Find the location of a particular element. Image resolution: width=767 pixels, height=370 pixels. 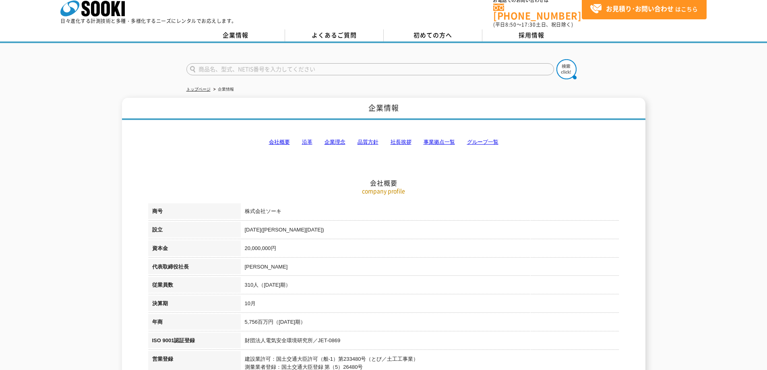

h2: 会社概要 is located at coordinates (383, 142).